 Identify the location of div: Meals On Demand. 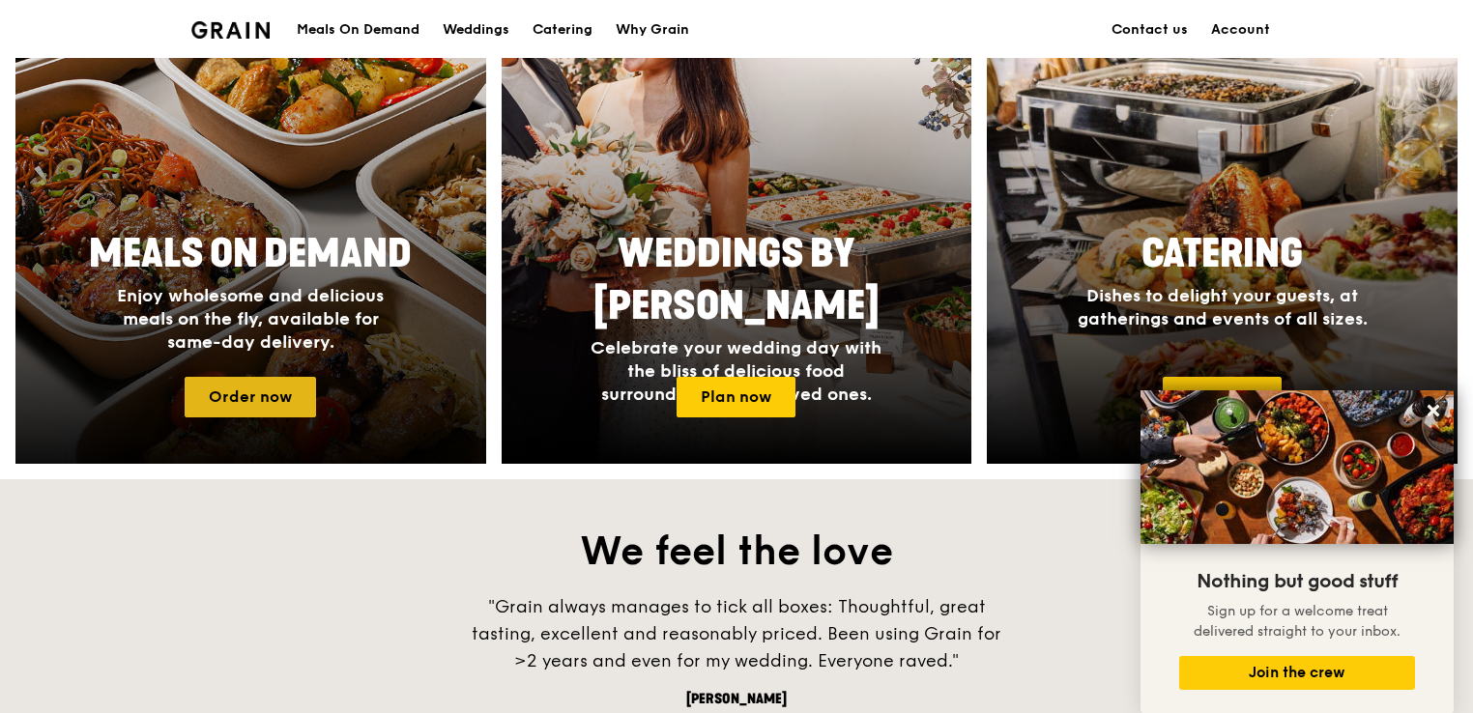
(358, 30).